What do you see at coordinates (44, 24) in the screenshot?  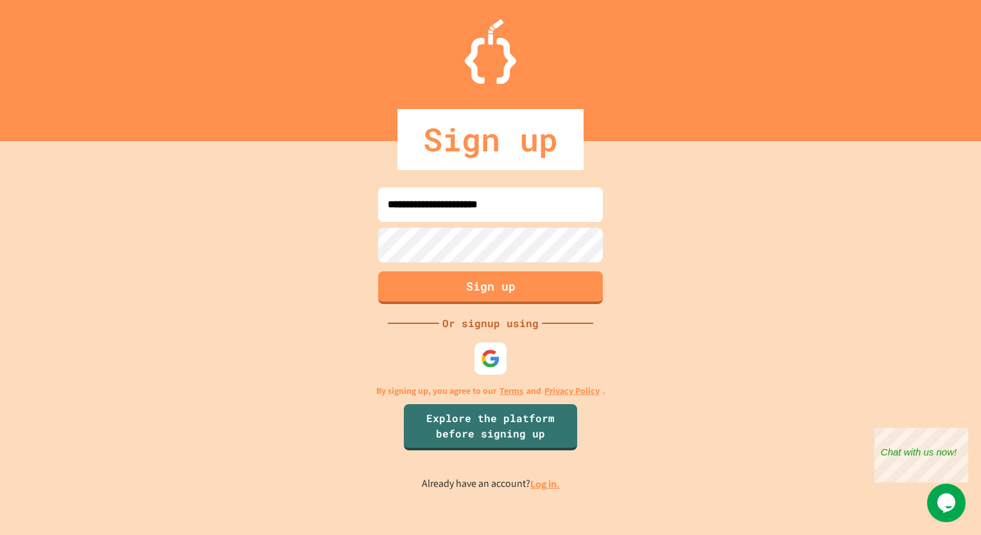 I see `p: Chat with us now!` at bounding box center [44, 24].